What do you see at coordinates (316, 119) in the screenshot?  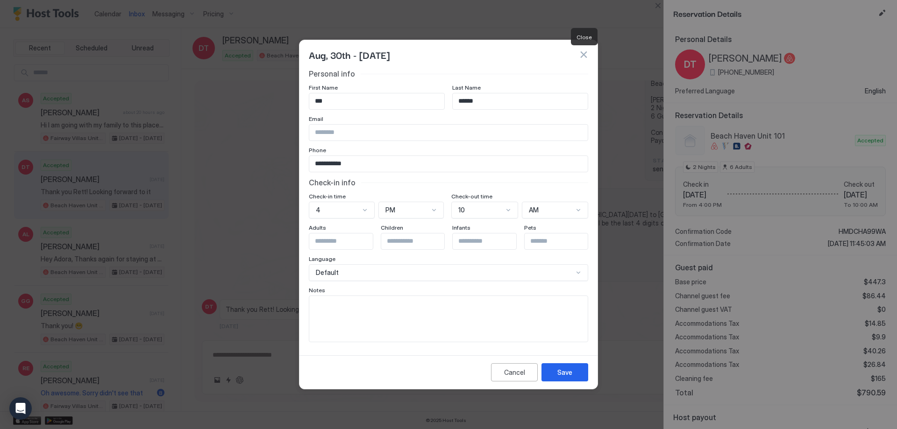 I see `span: Email` at bounding box center [316, 119].